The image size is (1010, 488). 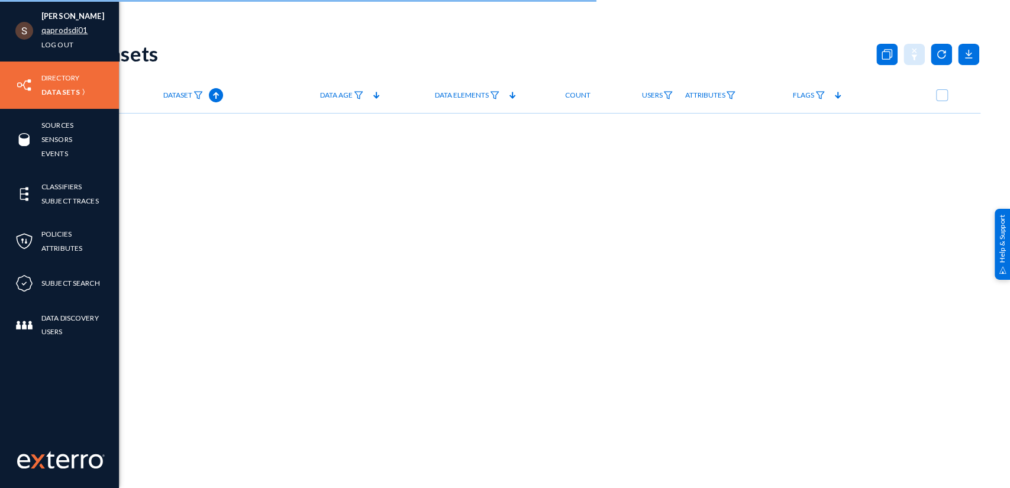 What do you see at coordinates (652, 95) in the screenshot?
I see `span: Users` at bounding box center [652, 95].